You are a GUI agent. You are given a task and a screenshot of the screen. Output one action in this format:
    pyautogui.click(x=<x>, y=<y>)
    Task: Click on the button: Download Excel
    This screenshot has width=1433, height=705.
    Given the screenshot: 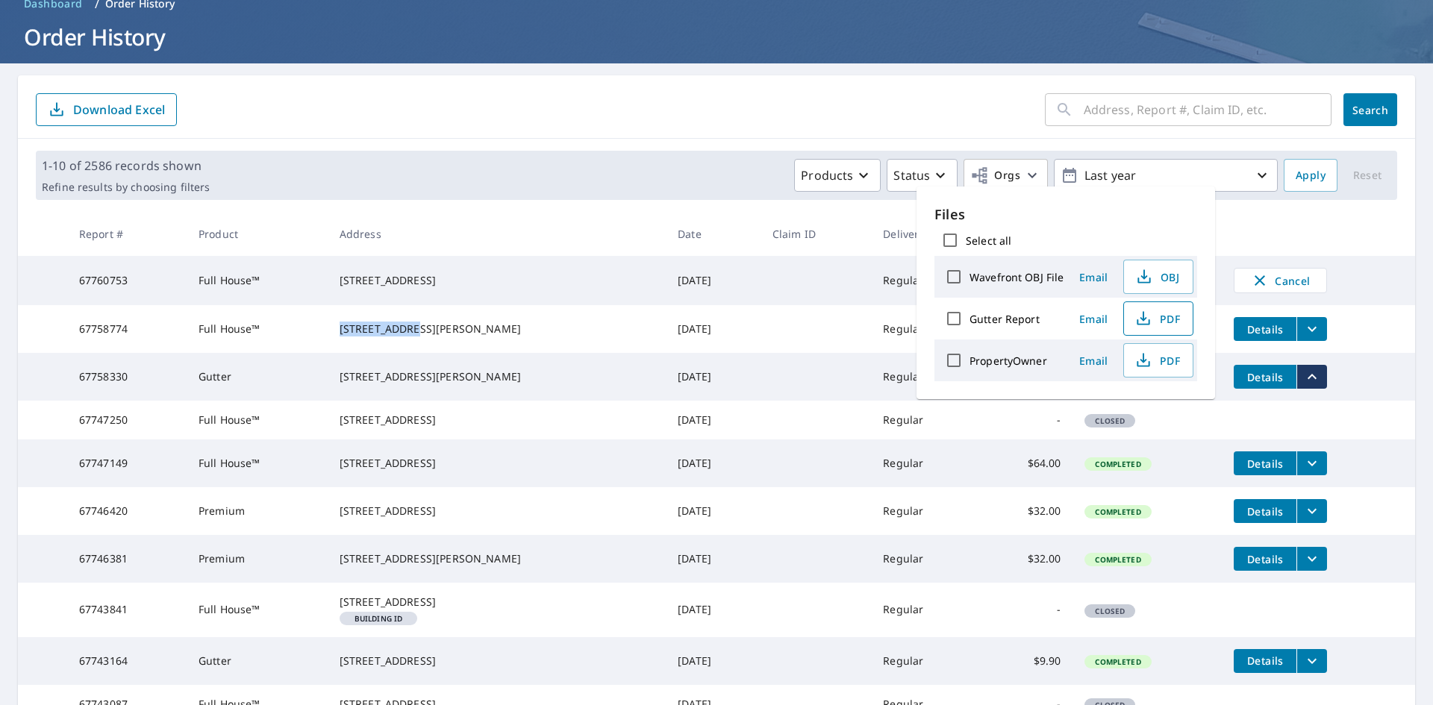 What is the action you would take?
    pyautogui.click(x=106, y=110)
    